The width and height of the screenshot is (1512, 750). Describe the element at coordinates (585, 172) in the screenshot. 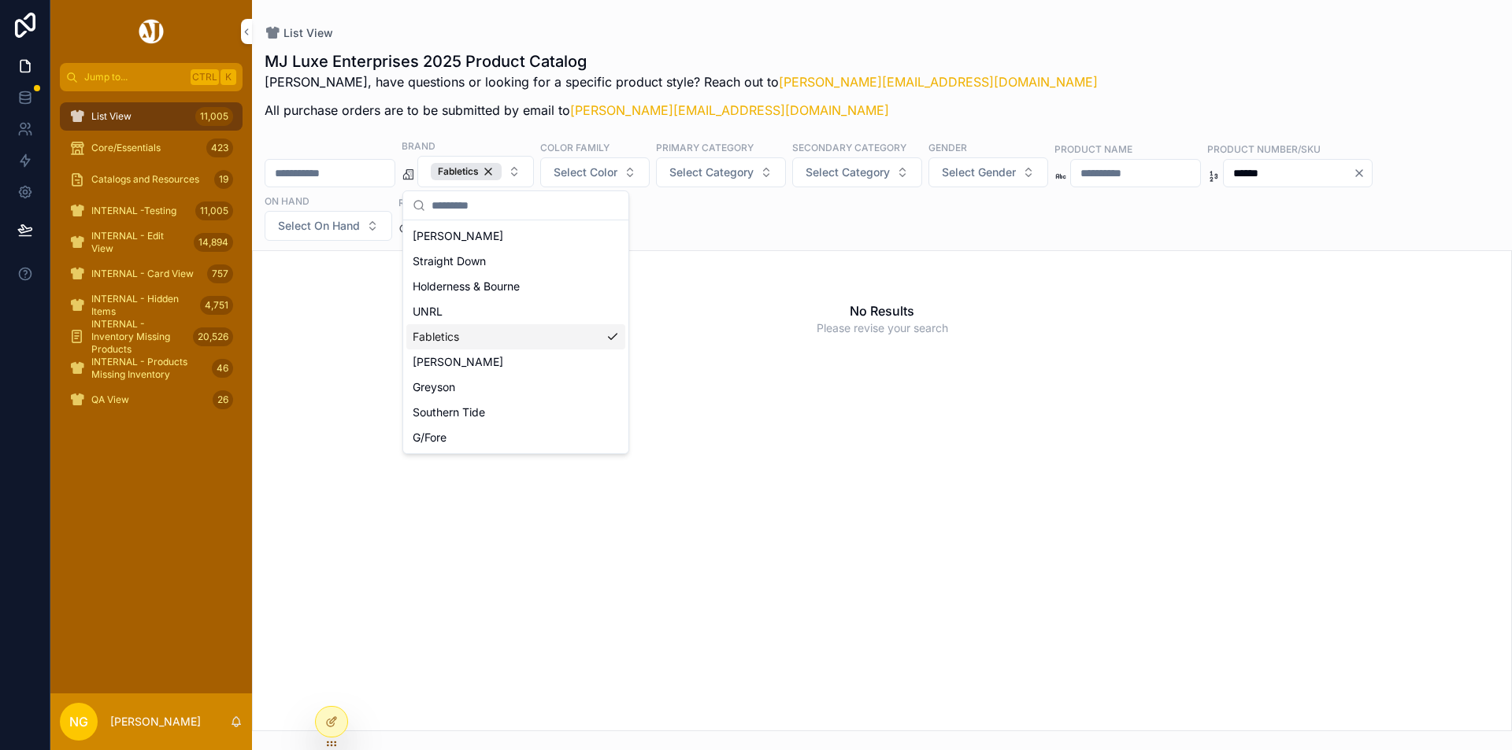

I see `span: Select Color` at that location.